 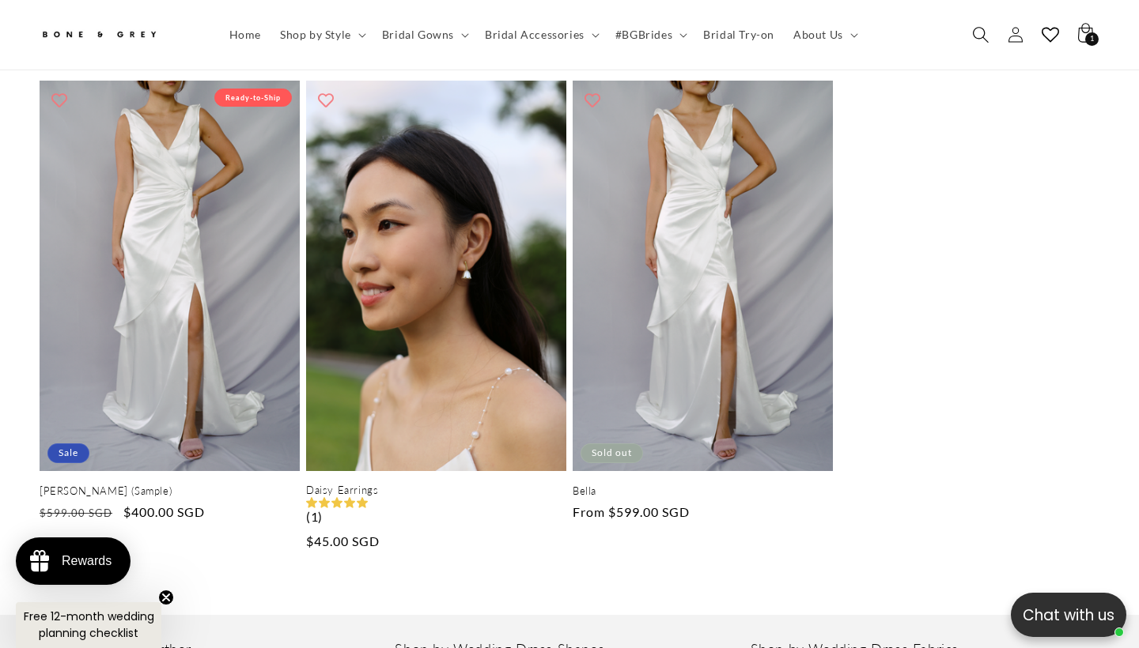 What do you see at coordinates (436, 490) in the screenshot?
I see `a: Daisy Earrings` at bounding box center [436, 490].